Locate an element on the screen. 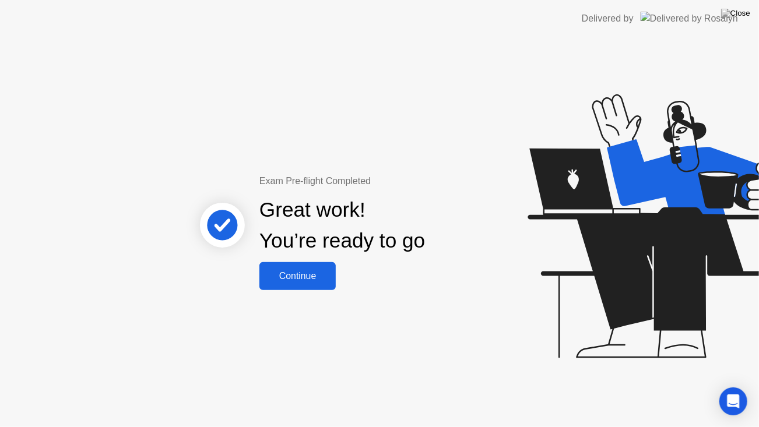 This screenshot has width=759, height=427. img: Close is located at coordinates (736, 13).